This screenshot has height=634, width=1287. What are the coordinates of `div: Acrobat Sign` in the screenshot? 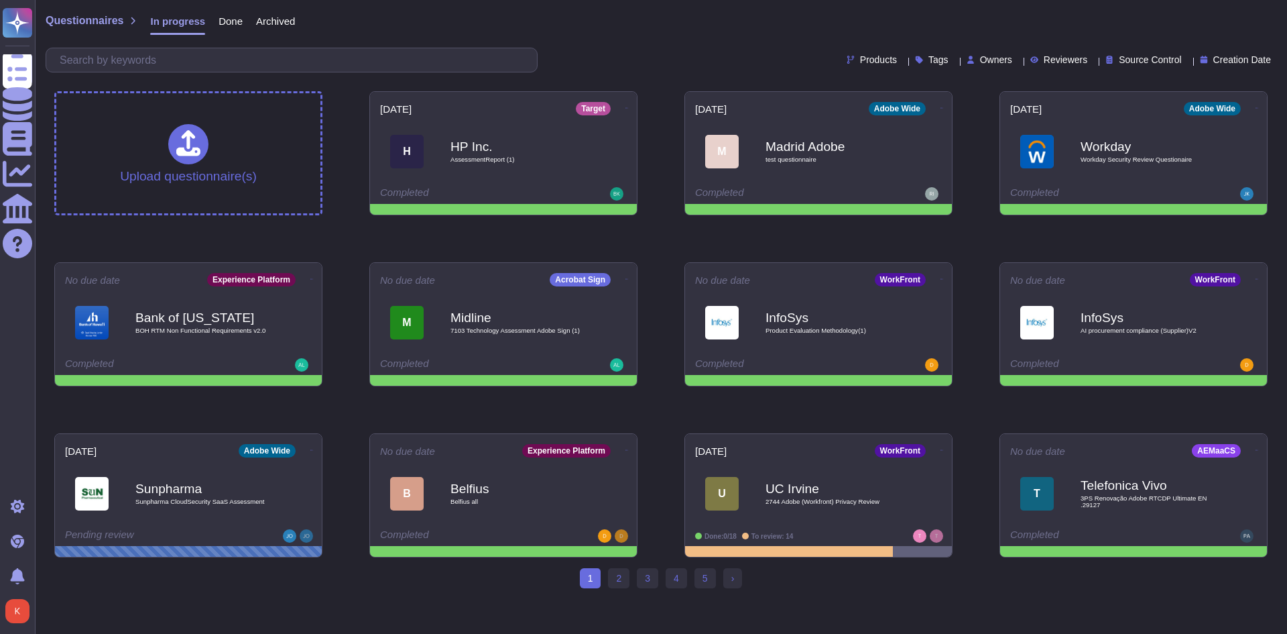 It's located at (580, 280).